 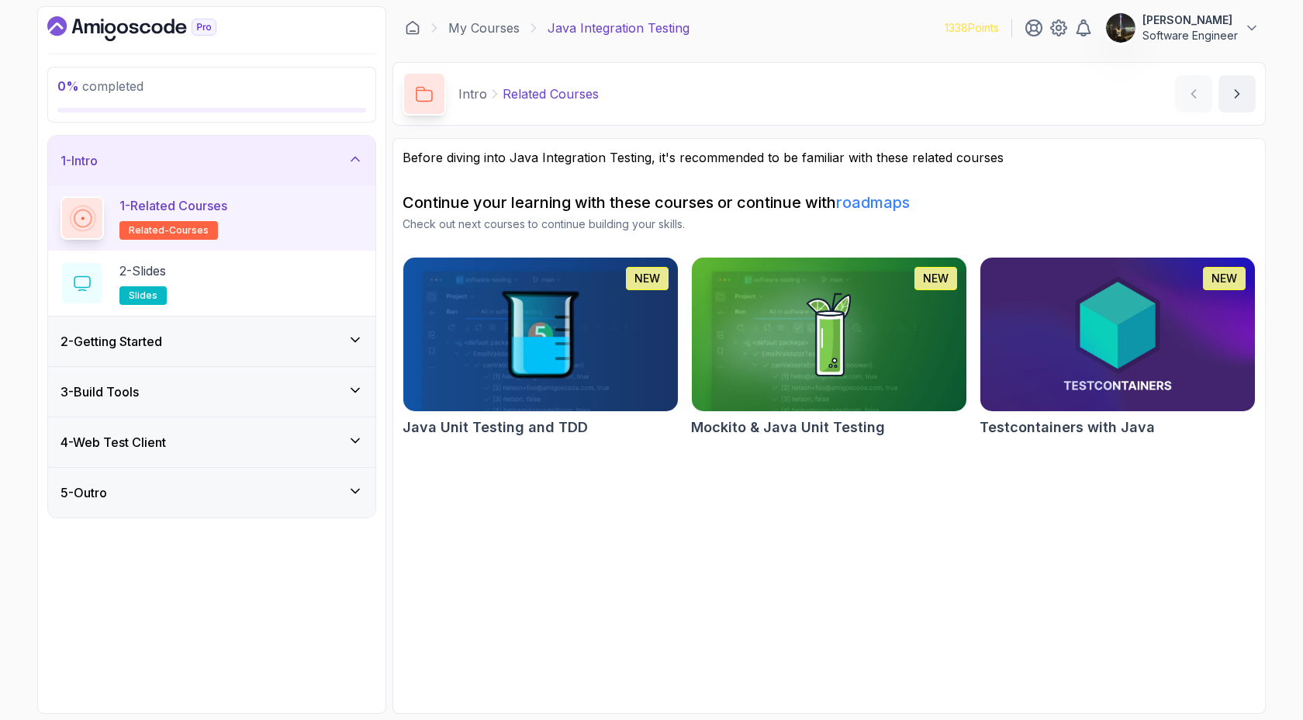 I want to click on p: Check out next courses to continue building your skills., so click(x=829, y=224).